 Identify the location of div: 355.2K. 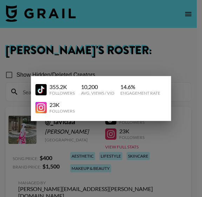
(62, 87).